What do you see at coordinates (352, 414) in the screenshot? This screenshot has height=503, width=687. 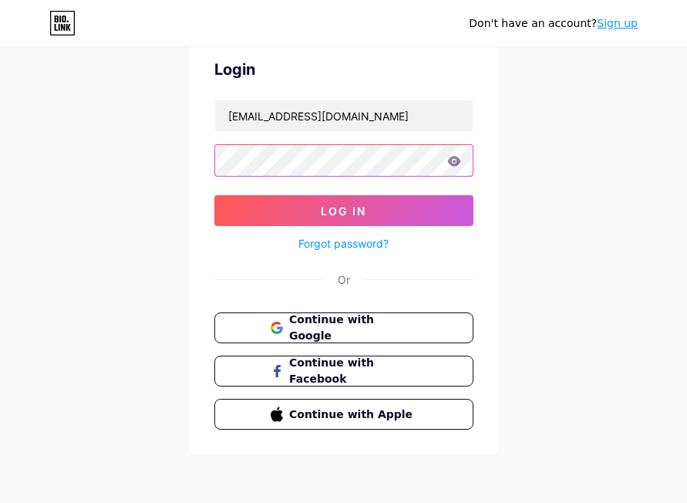 I see `span: Continue with Apple` at bounding box center [352, 414].